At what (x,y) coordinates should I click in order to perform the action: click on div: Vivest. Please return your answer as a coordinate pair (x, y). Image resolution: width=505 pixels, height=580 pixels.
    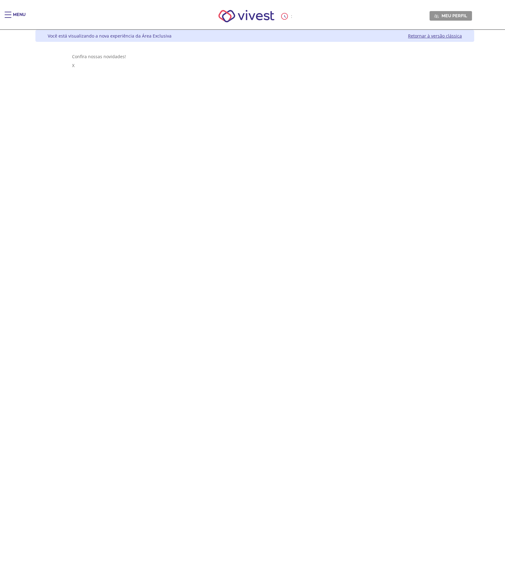
    Looking at the image, I should click on (252, 305).